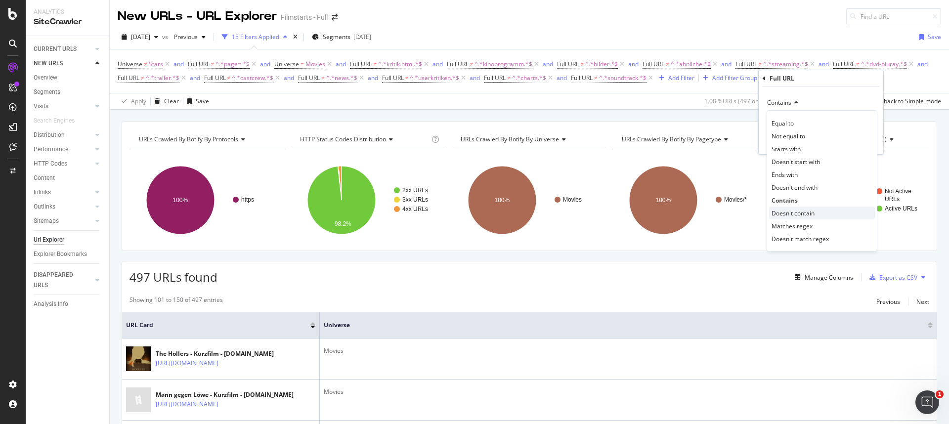 Image resolution: width=949 pixels, height=424 pixels. What do you see at coordinates (67, 12) in the screenshot?
I see `div: Analytics` at bounding box center [67, 12].